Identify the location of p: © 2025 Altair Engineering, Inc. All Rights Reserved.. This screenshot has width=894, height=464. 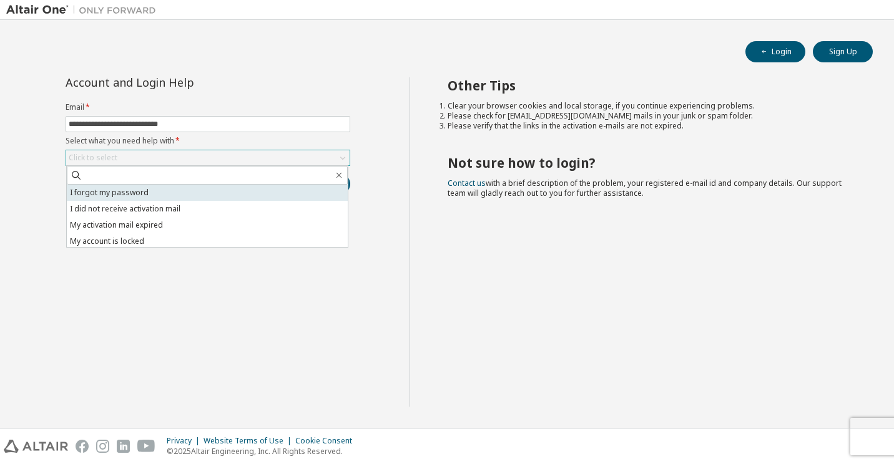
(263, 451).